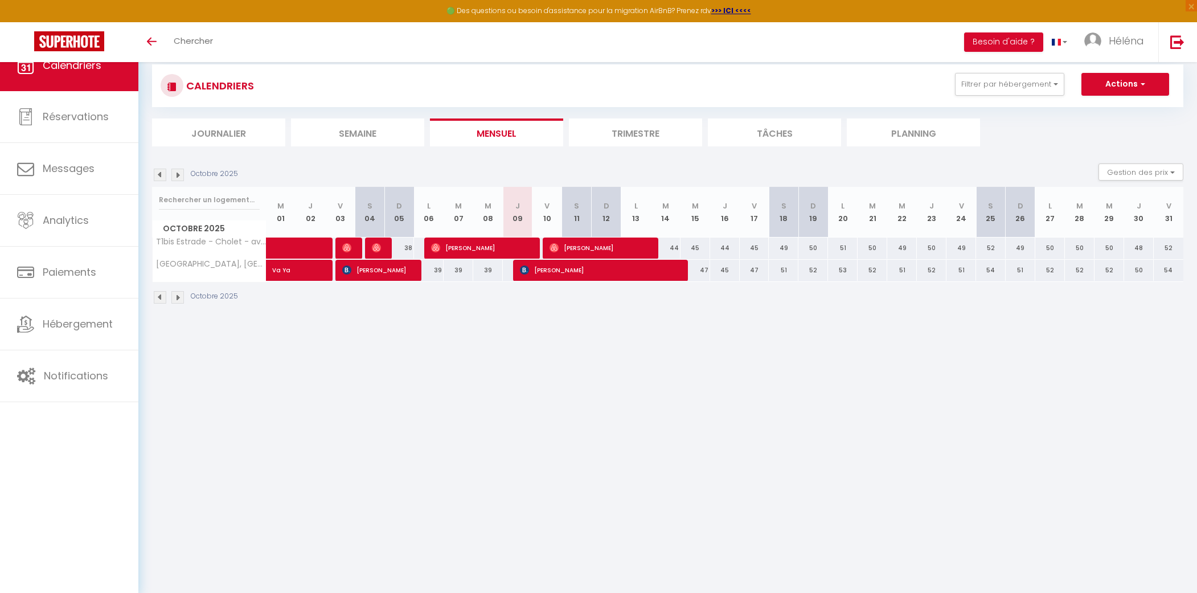 Image resolution: width=1197 pixels, height=593 pixels. Describe the element at coordinates (65, 220) in the screenshot. I see `span: Analytics` at that location.